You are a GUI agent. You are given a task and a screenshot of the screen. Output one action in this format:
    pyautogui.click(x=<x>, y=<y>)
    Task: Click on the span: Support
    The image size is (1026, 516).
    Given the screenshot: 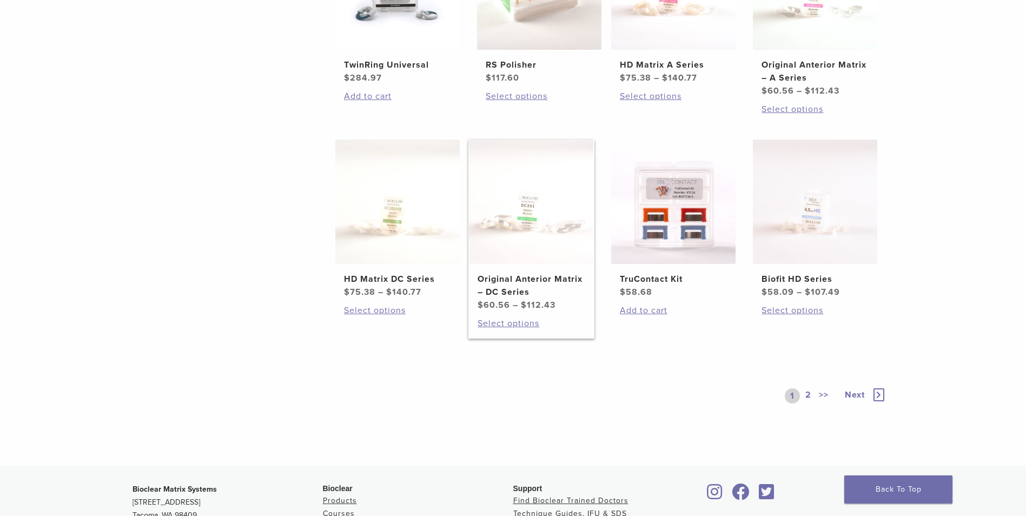 What is the action you would take?
    pyautogui.click(x=528, y=488)
    